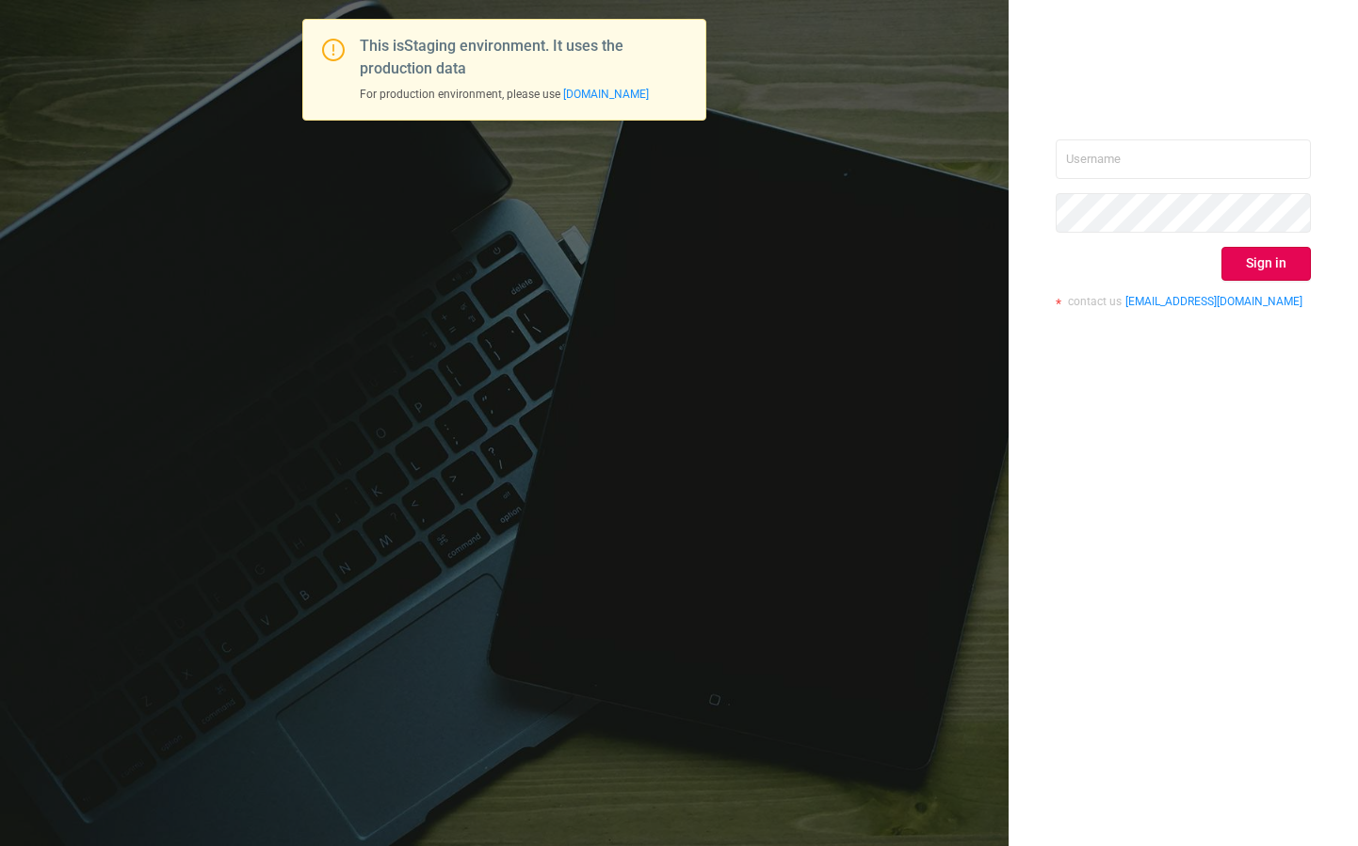 The height and width of the screenshot is (846, 1358). Describe the element at coordinates (492, 57) in the screenshot. I see `span: This is Staging environment. It uses the production data` at that location.